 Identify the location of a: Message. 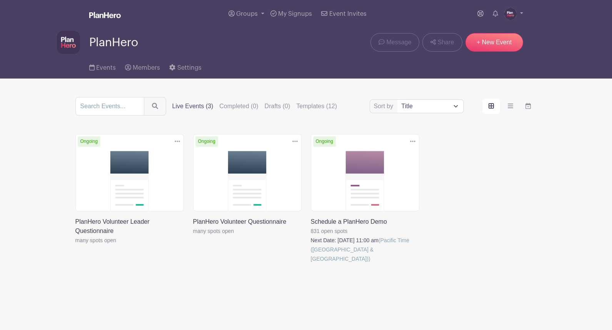
(395, 42).